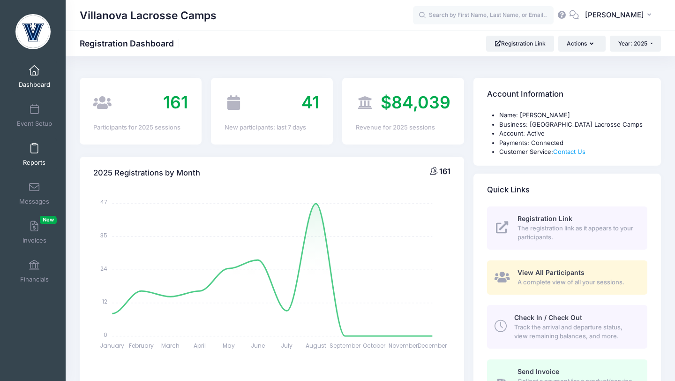  What do you see at coordinates (569, 151) in the screenshot?
I see `a: Contact Us` at bounding box center [569, 151].